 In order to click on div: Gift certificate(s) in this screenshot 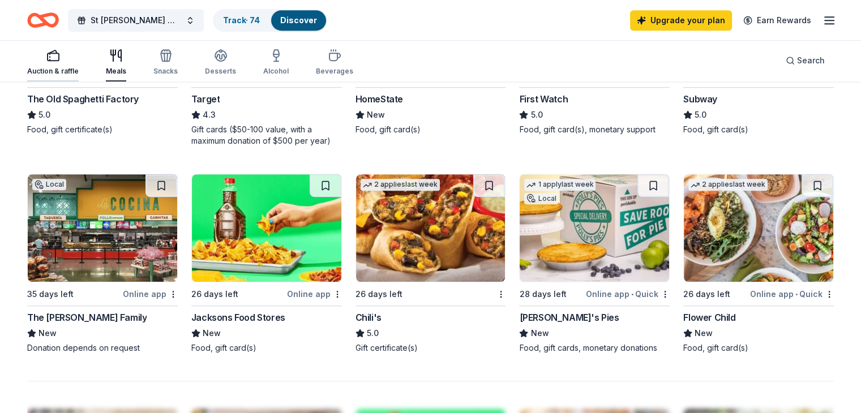, I will do `click(431, 348)`.